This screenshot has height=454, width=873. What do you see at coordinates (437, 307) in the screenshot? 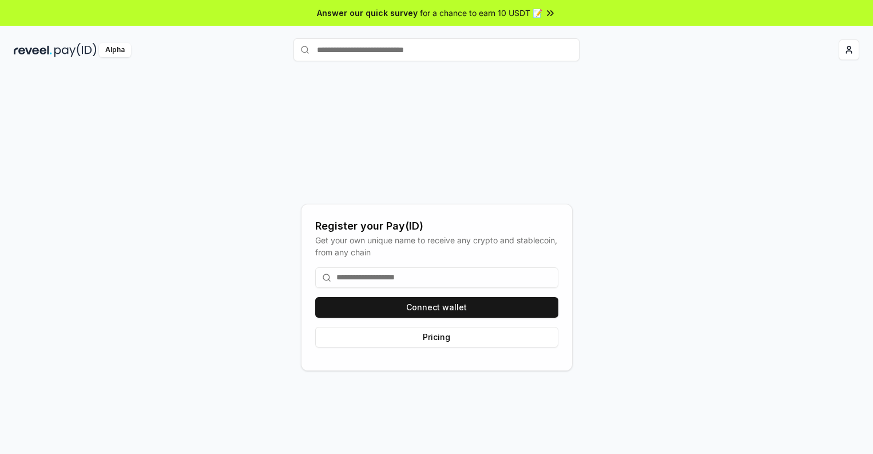
I see `button: Connect wallet` at bounding box center [437, 307].